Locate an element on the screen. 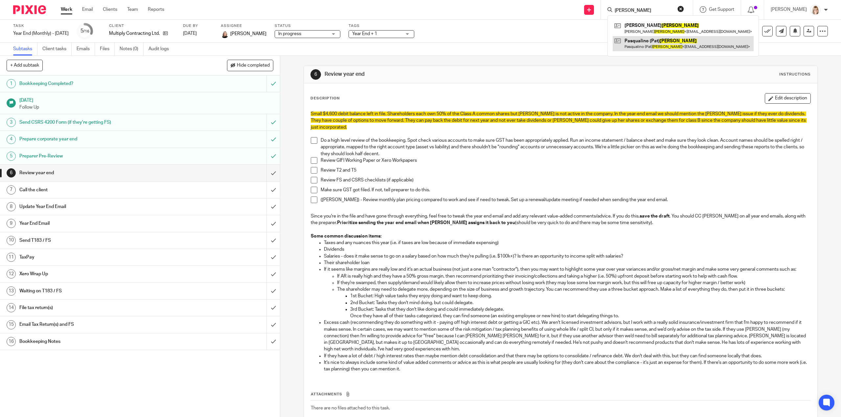  p: Description is located at coordinates (325, 99).